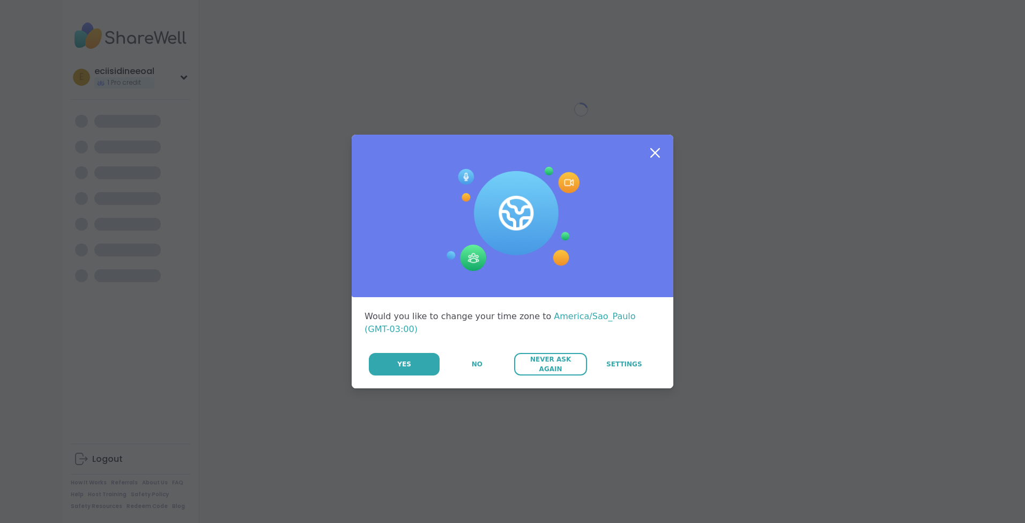 This screenshot has height=523, width=1025. Describe the element at coordinates (404, 364) in the screenshot. I see `span: Yes` at that location.